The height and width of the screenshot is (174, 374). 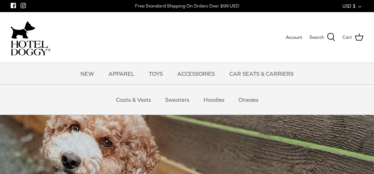 What do you see at coordinates (353, 37) in the screenshot?
I see `a: Cart` at bounding box center [353, 37].